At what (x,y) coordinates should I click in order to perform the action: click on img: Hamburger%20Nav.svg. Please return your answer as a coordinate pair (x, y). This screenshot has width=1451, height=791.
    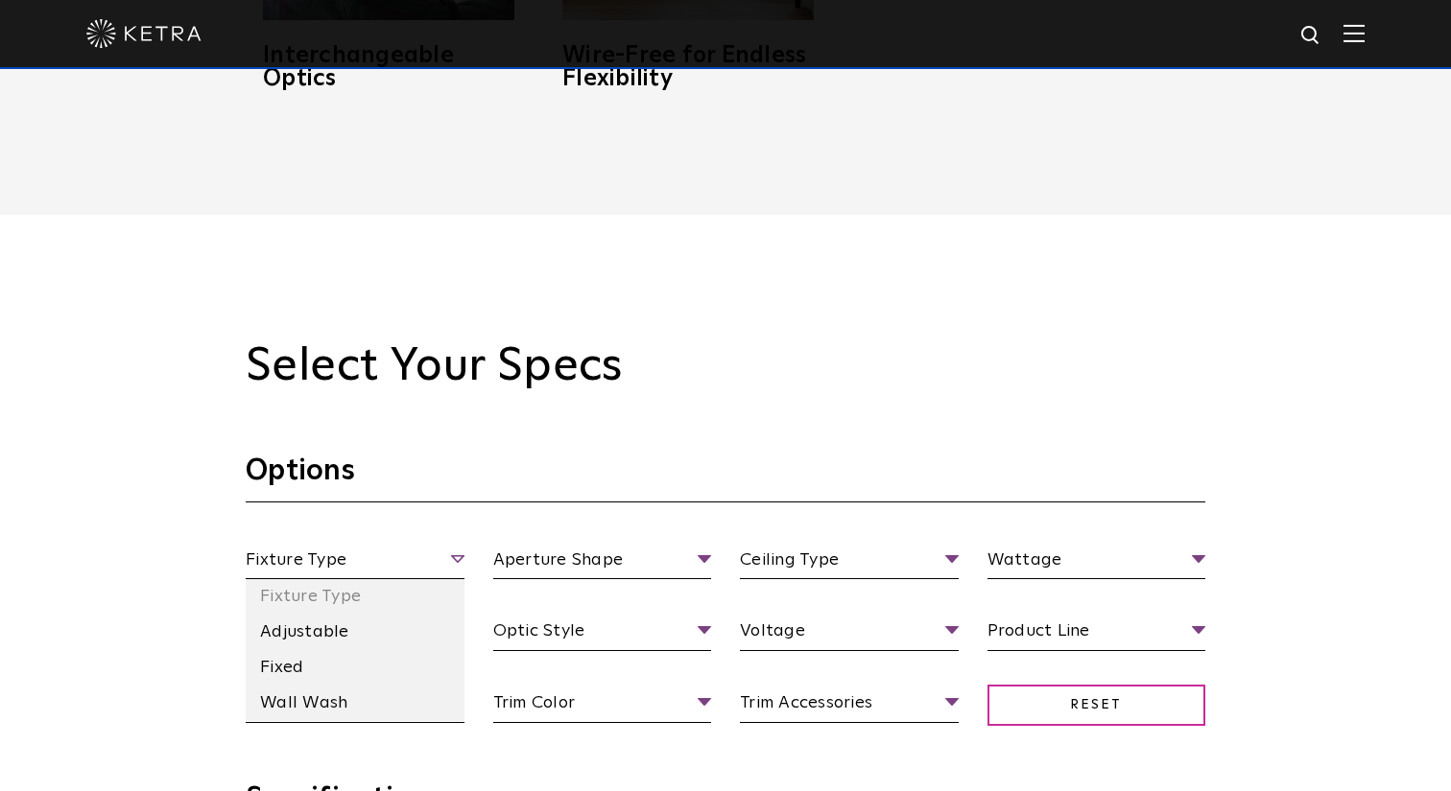
    Looking at the image, I should click on (1354, 33).